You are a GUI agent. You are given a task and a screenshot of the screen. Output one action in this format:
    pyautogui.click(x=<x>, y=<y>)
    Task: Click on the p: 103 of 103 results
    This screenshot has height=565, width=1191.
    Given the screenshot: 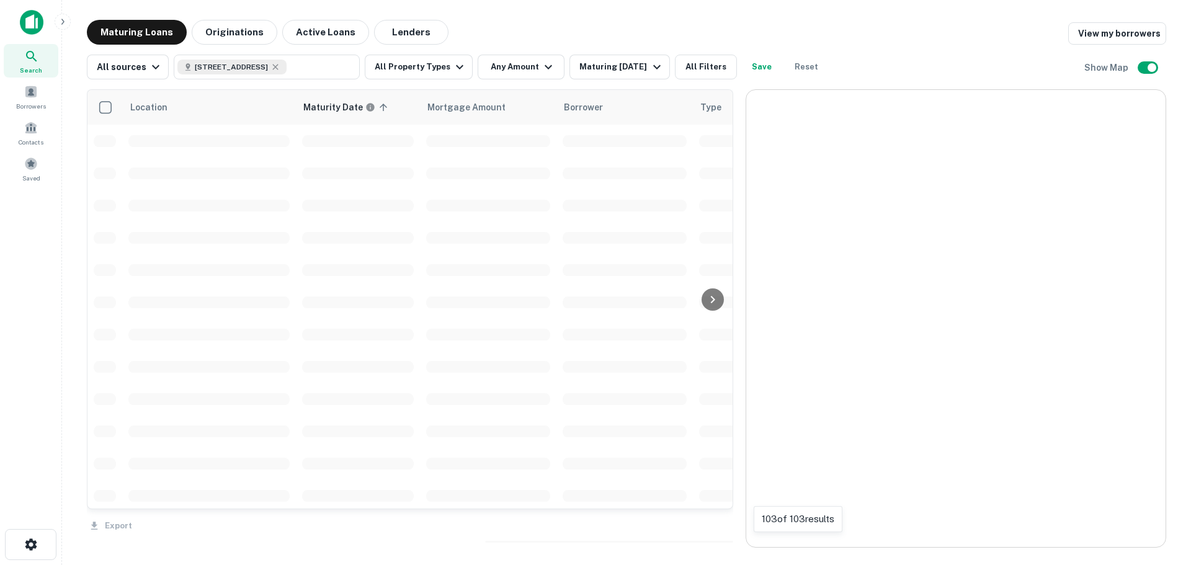 What is the action you would take?
    pyautogui.click(x=798, y=519)
    